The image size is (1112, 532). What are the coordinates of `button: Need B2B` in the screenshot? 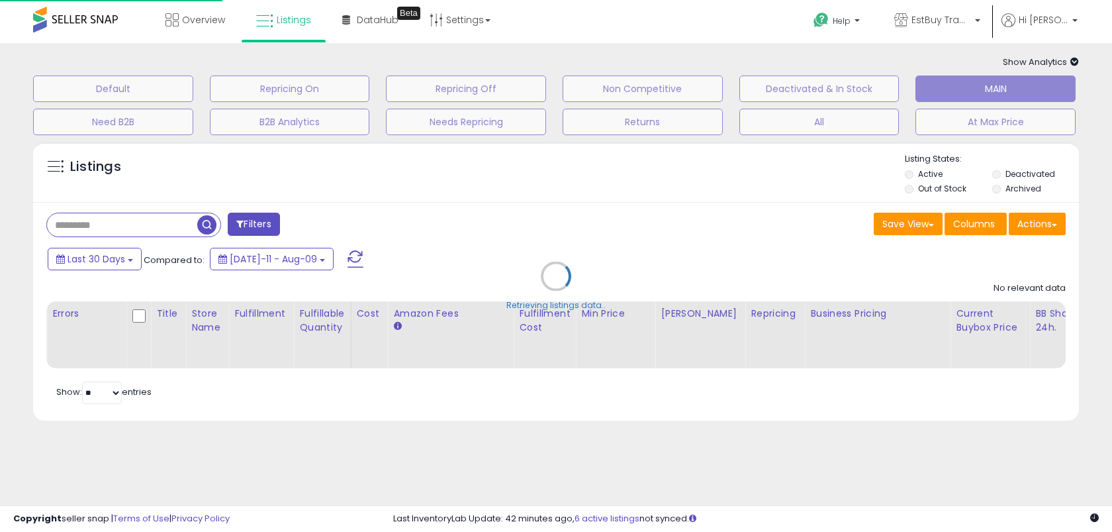 It's located at (113, 122).